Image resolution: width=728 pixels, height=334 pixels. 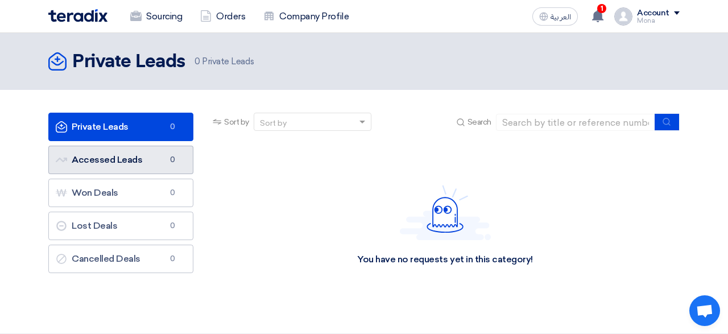 What do you see at coordinates (156, 16) in the screenshot?
I see `a: Sourcing` at bounding box center [156, 16].